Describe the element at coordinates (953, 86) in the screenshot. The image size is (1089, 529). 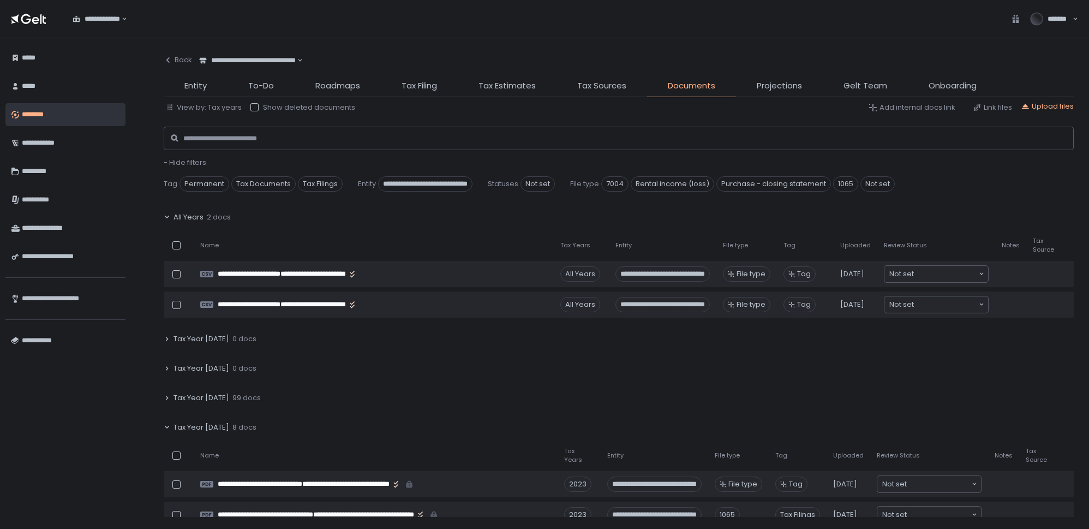
I see `span: Onboarding` at that location.